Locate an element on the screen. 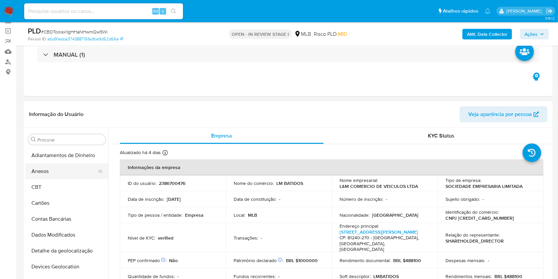  p: Nome do comércio : is located at coordinates (254, 183).